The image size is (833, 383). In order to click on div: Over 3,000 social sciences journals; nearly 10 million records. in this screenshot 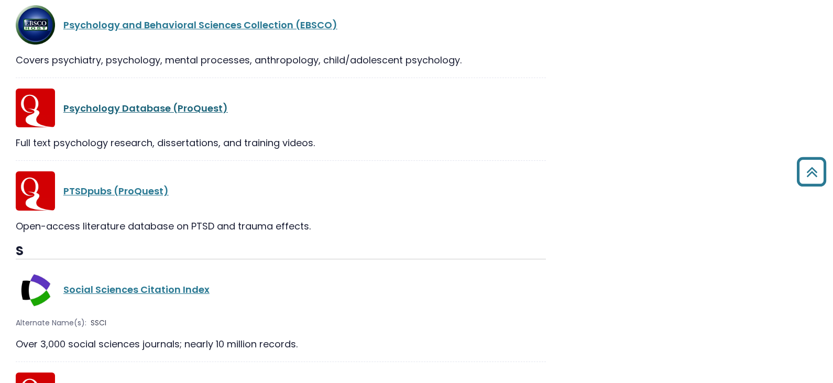, I will do `click(281, 344)`.